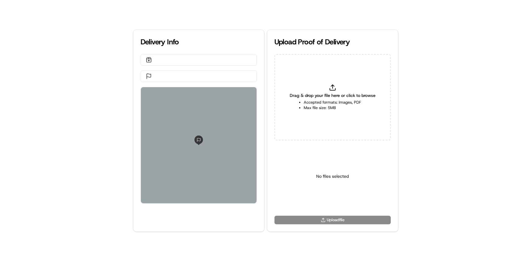  I want to click on div: 0, so click(199, 145).